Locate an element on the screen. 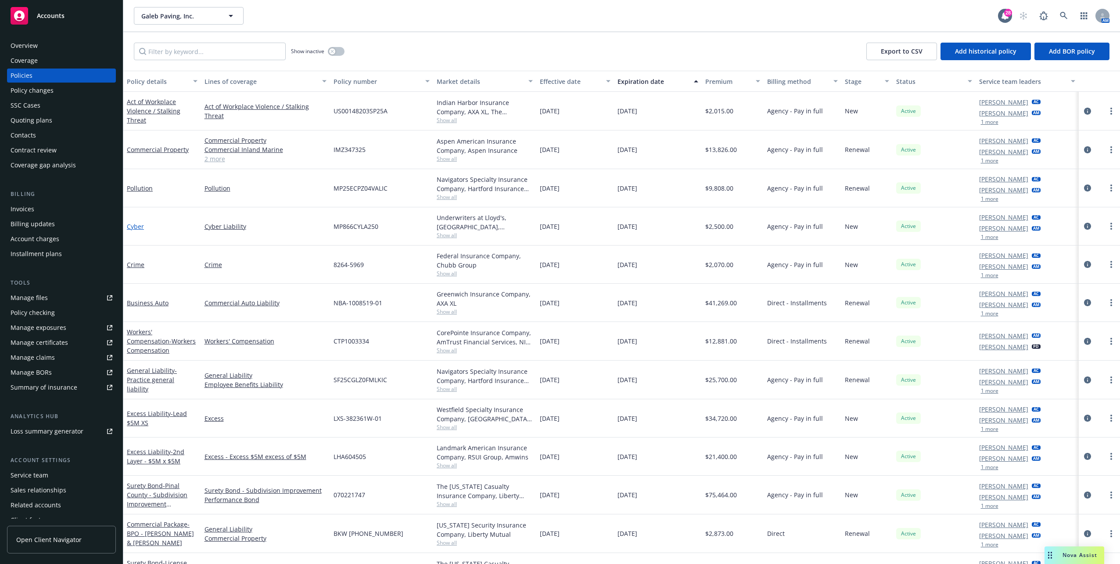 The width and height of the screenshot is (1120, 564). div: Installment plans is located at coordinates (36, 254).